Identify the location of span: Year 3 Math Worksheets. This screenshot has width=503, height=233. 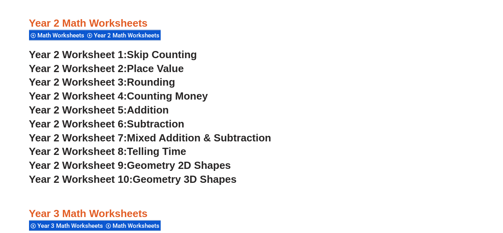
(71, 225).